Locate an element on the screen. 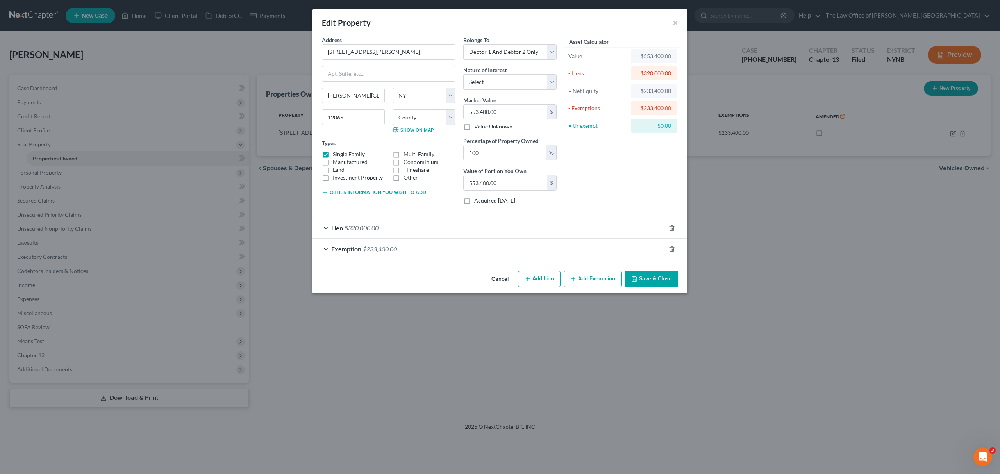  span: Address is located at coordinates (332, 40).